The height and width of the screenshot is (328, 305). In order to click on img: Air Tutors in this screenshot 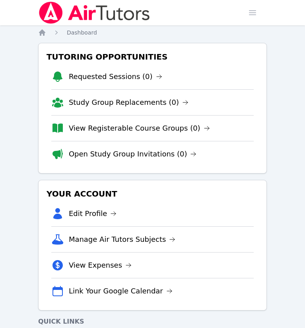, I will do `click(94, 13)`.